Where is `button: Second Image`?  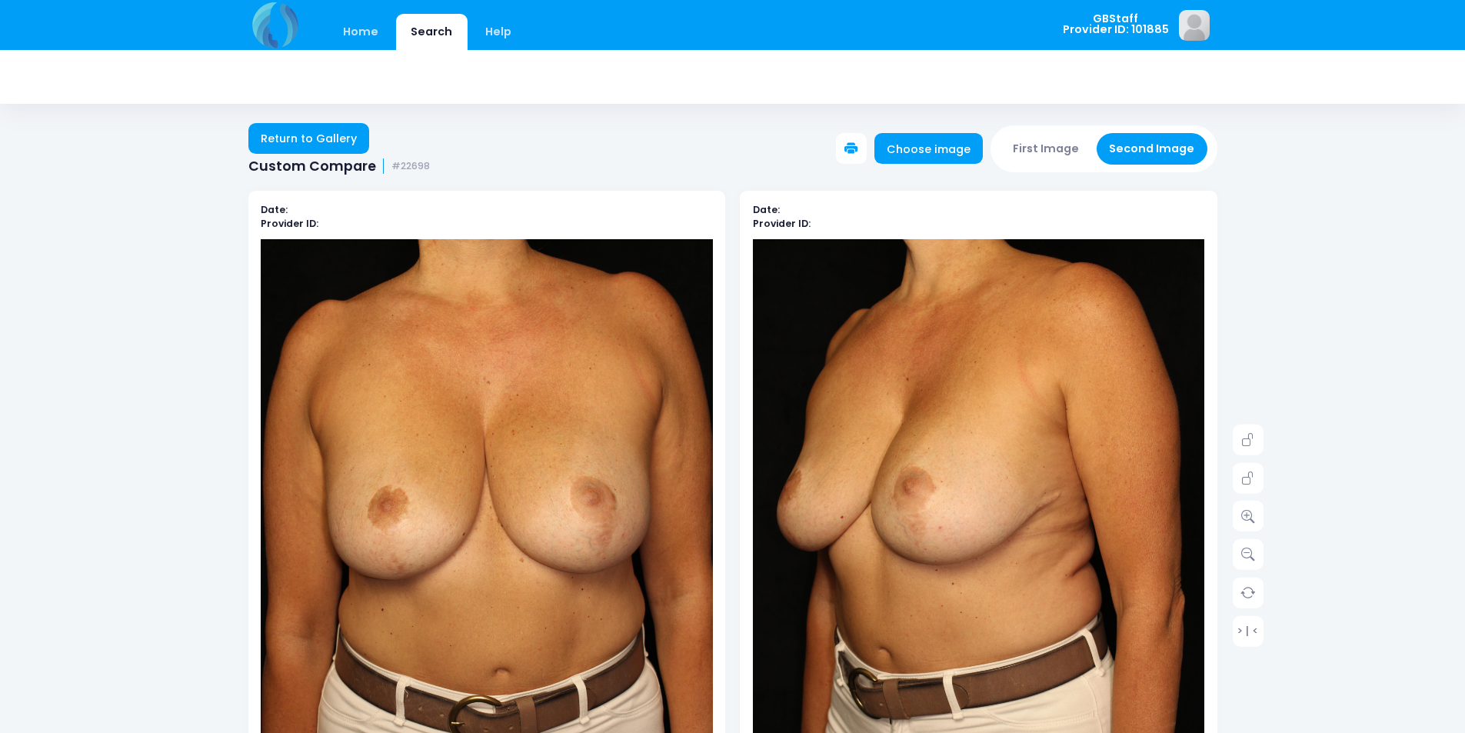 button: Second Image is located at coordinates (1152, 148).